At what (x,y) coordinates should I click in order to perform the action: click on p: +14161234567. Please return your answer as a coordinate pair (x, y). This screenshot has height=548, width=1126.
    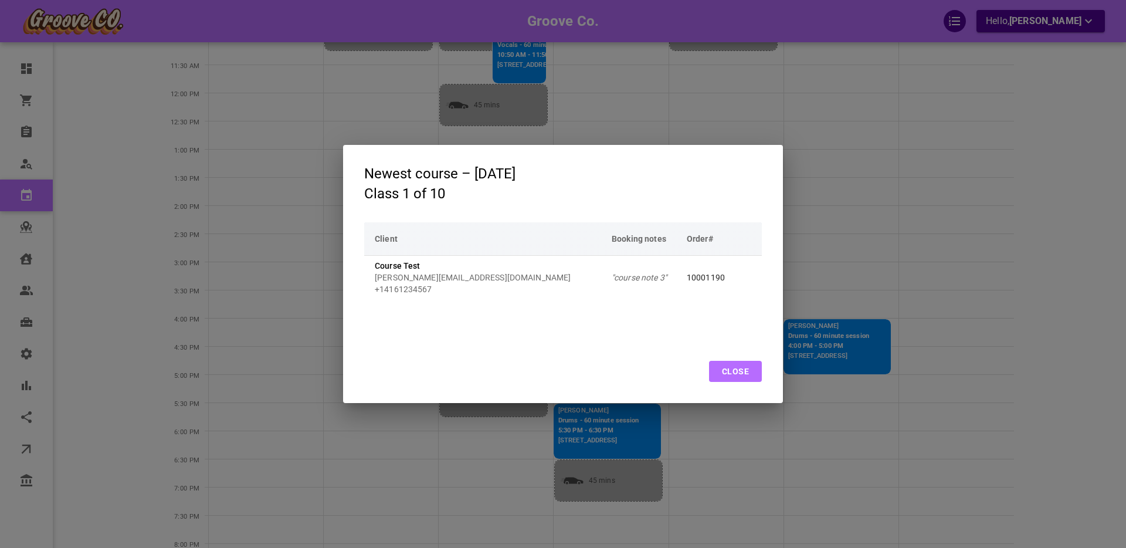
    Looking at the image, I should click on (488, 289).